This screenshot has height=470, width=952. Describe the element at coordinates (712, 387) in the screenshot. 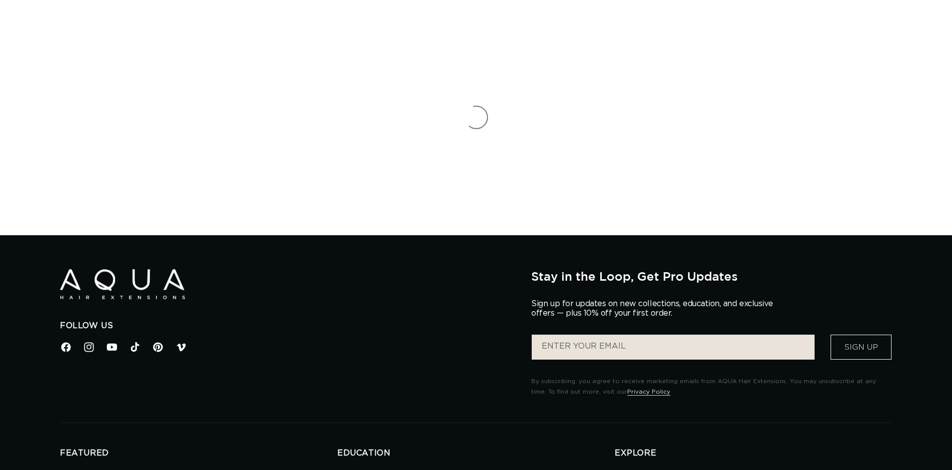

I see `p: By subscribing, you agree to receive marketing emails from AQUA Hair Extensions. You may unsubscr...` at that location.